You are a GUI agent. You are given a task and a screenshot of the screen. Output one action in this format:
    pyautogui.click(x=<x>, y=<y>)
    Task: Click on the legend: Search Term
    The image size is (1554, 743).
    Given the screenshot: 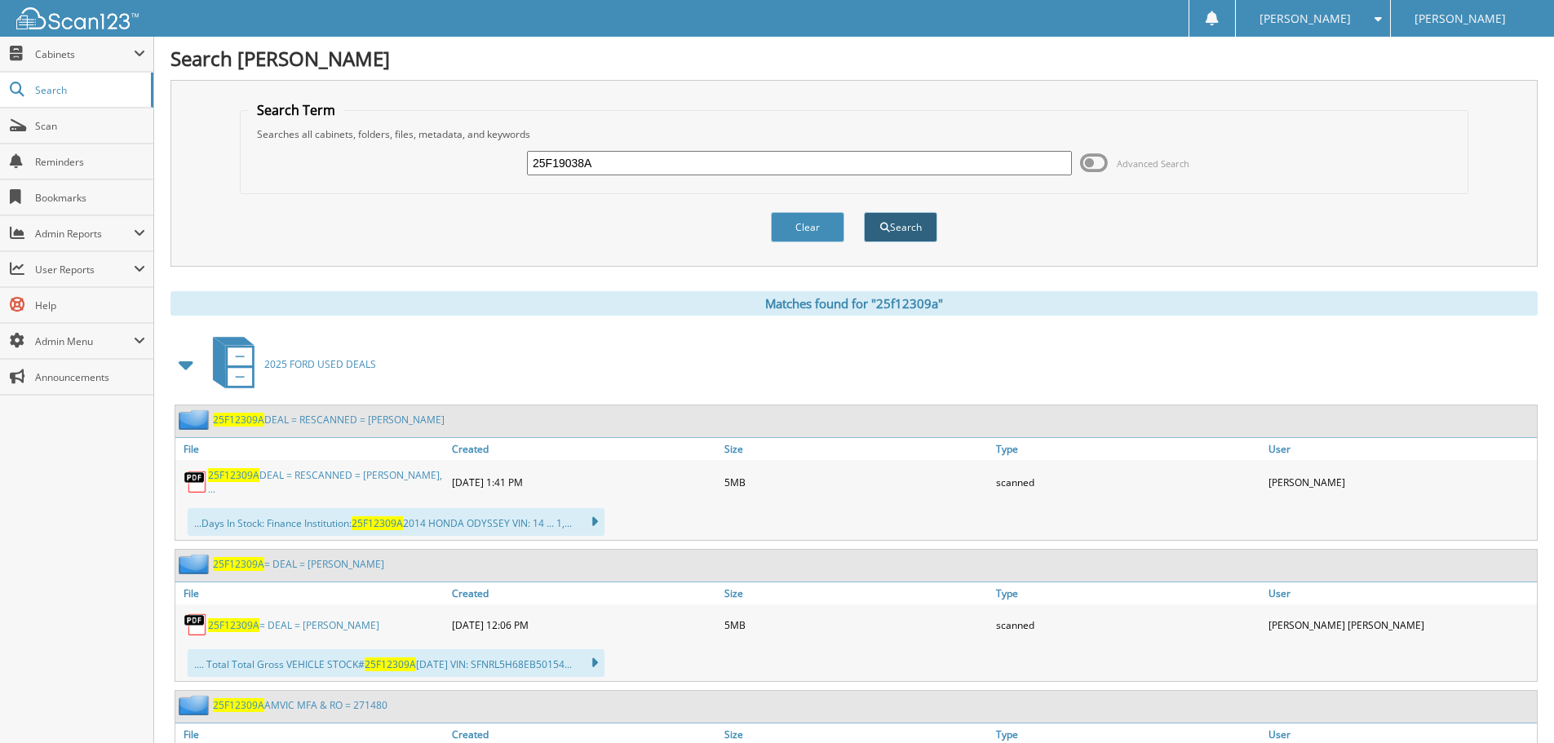 What is the action you would take?
    pyautogui.click(x=296, y=110)
    